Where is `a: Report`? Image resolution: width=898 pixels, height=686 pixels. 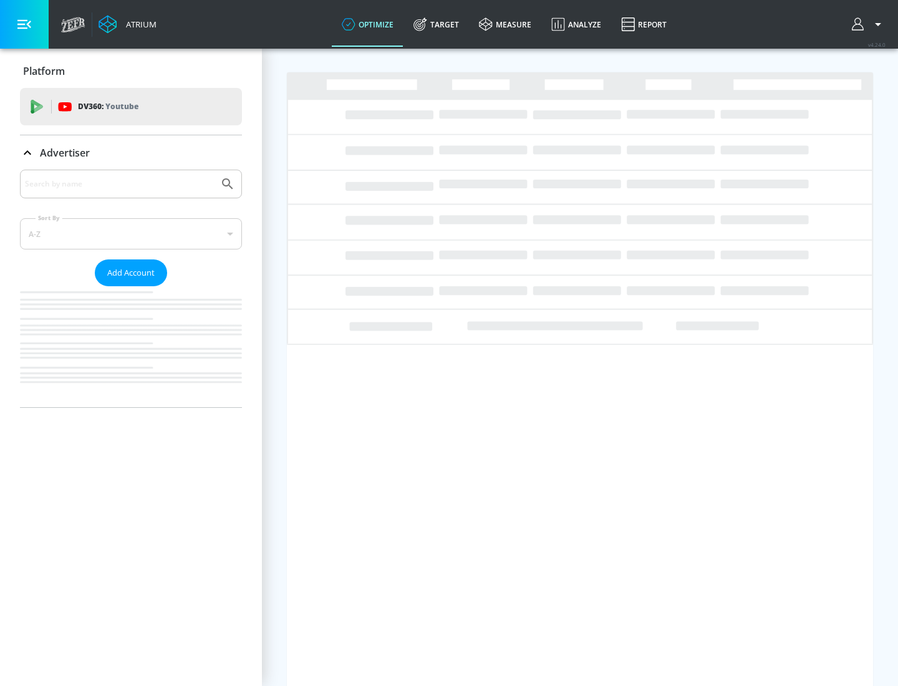 a: Report is located at coordinates (643, 24).